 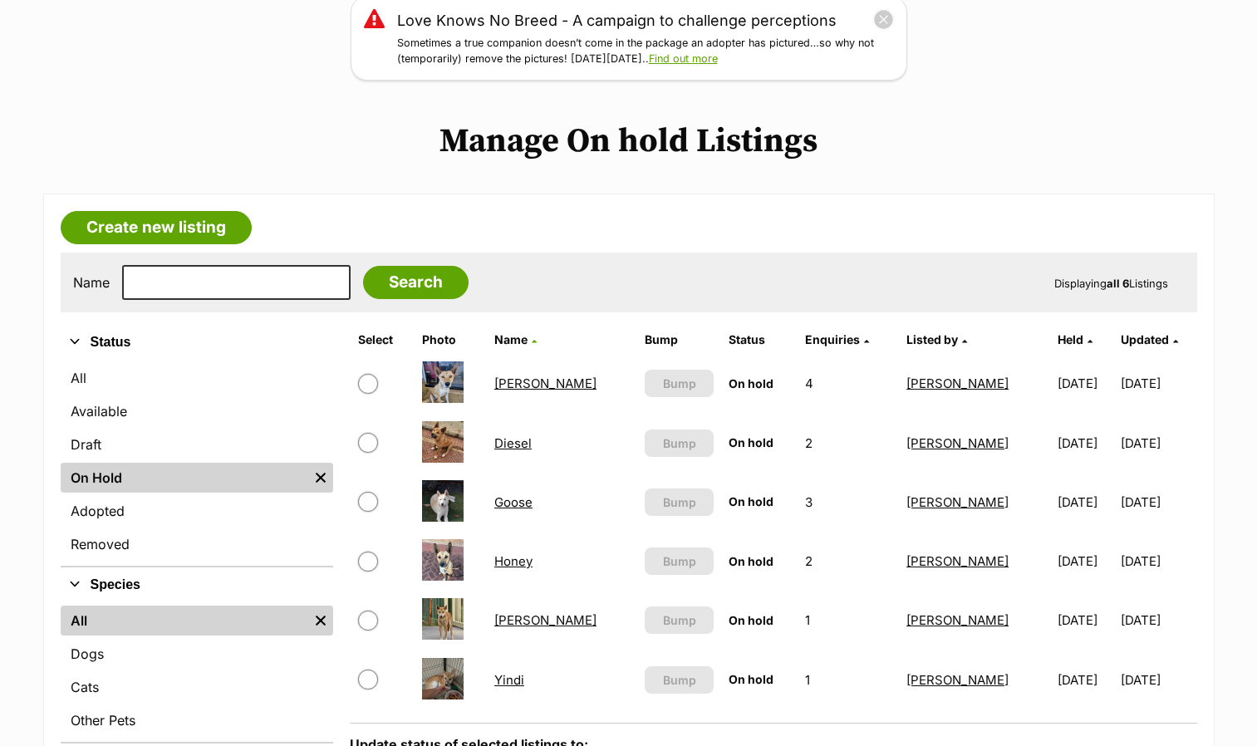 What do you see at coordinates (1145, 339) in the screenshot?
I see `span: Updated` at bounding box center [1145, 339].